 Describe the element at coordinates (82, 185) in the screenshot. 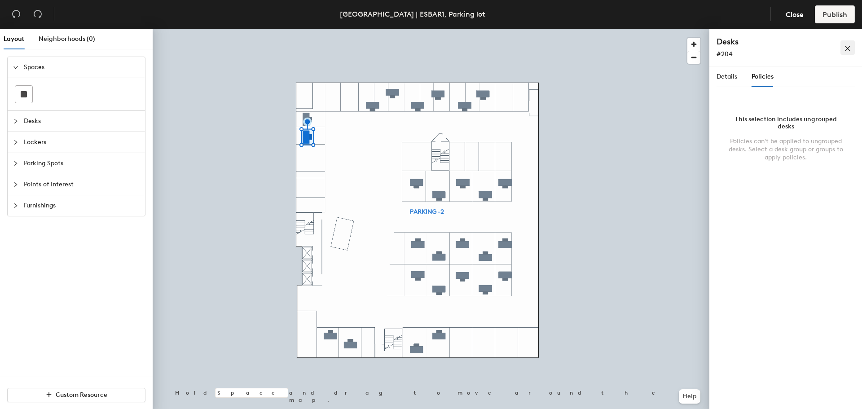

I see `span: Points of Interest` at that location.